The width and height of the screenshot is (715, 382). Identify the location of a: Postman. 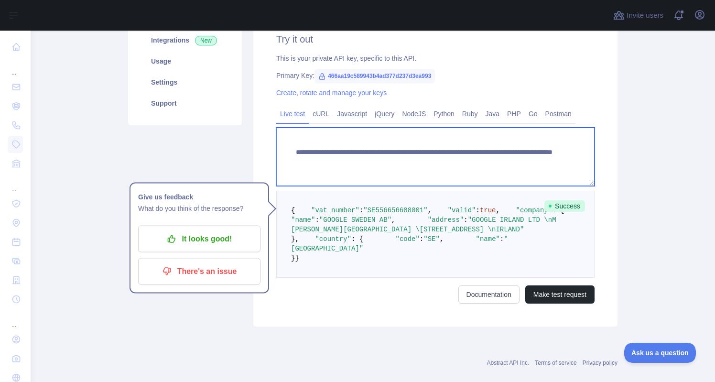
(558, 114).